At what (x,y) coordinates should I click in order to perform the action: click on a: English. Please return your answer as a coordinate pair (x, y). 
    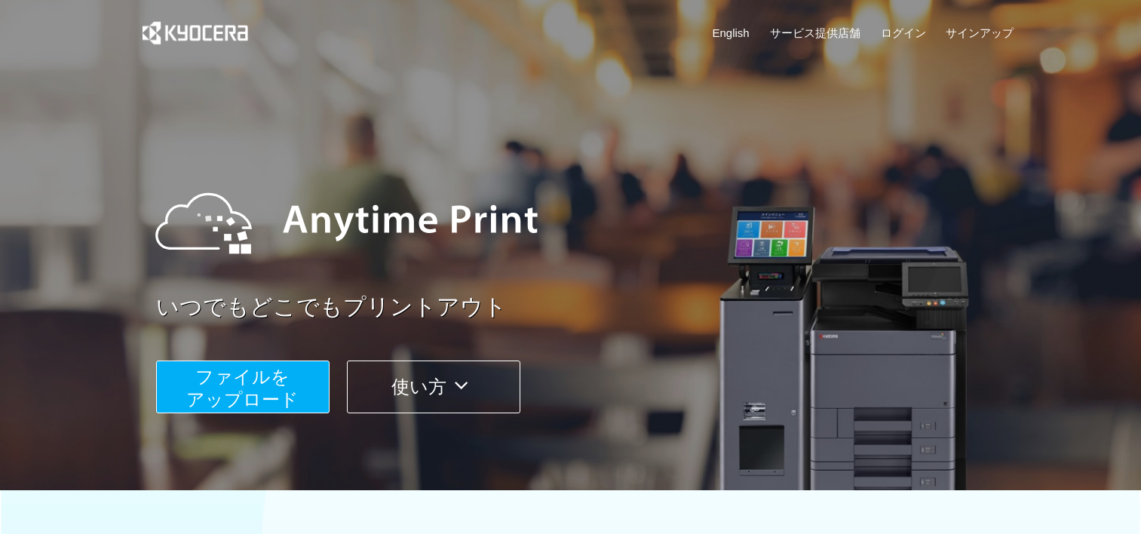
    Looking at the image, I should click on (731, 32).